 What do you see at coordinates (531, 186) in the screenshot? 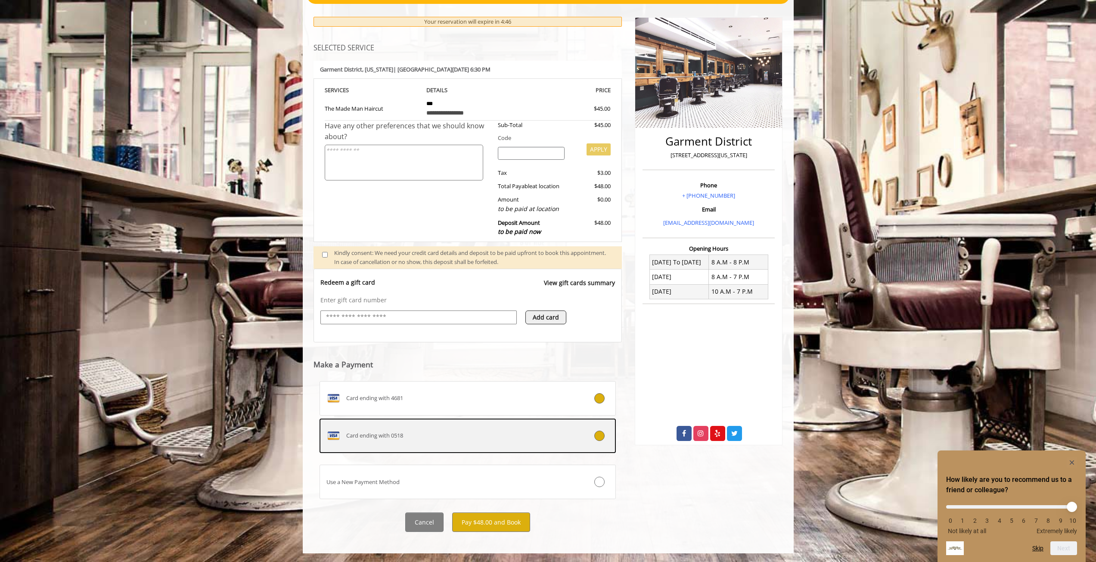
I see `div: Total Payable` at bounding box center [531, 186].